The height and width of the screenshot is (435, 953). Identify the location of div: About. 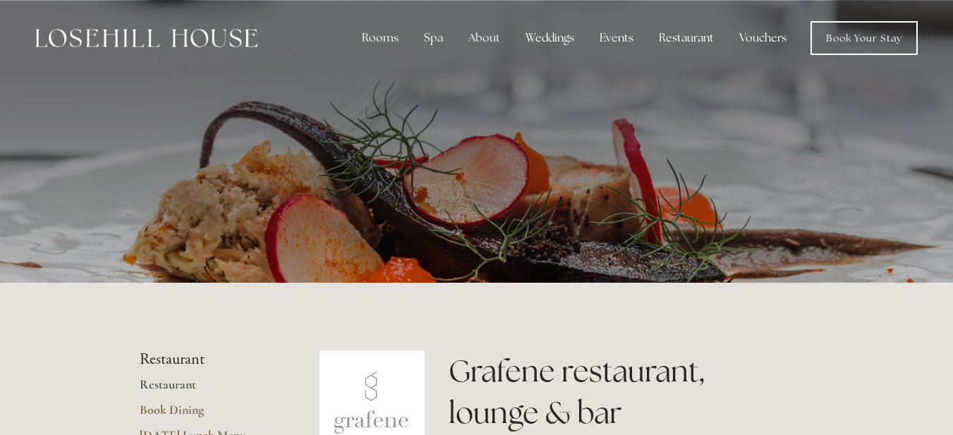
(484, 38).